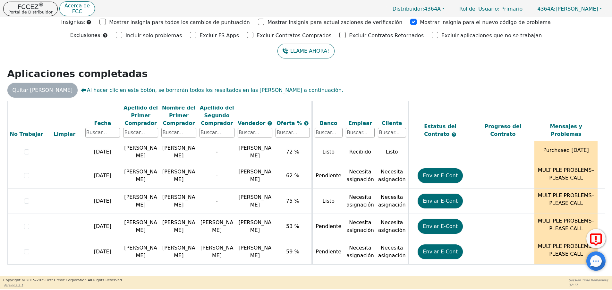 Image resolution: width=612 pixels, height=290 pixels. Describe the element at coordinates (78, 73) in the screenshot. I see `strong: Aplicaciones completadas` at that location.